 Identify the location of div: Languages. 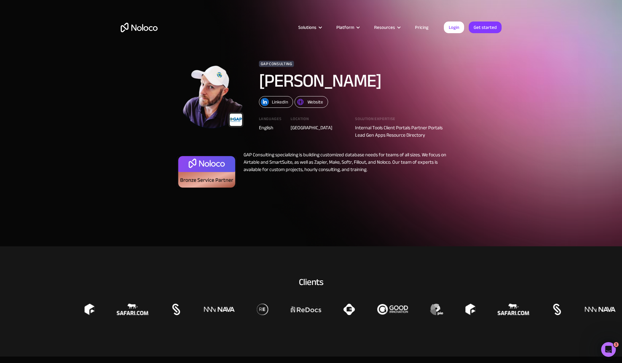
(270, 120).